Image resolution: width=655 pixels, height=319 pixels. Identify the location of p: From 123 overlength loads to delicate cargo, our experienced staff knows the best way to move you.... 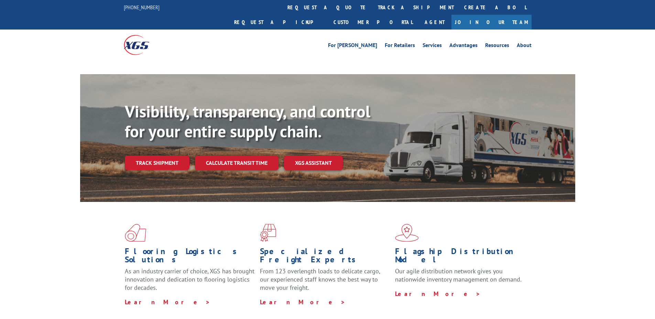
(325, 282).